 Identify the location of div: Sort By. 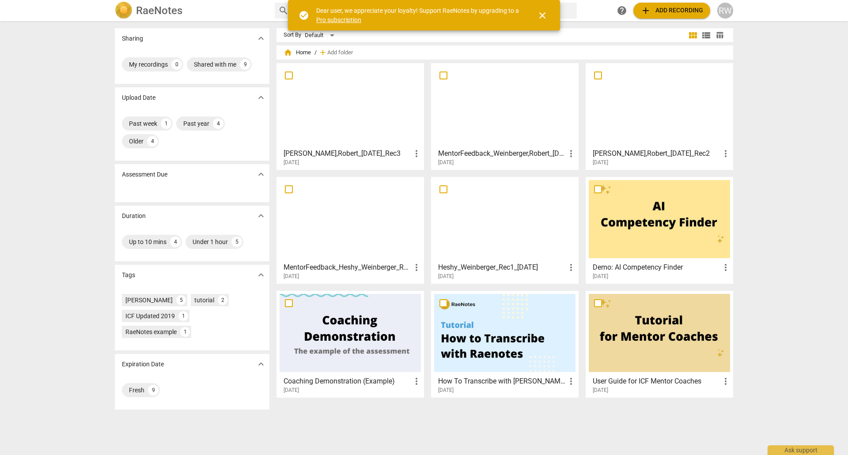
(292, 35).